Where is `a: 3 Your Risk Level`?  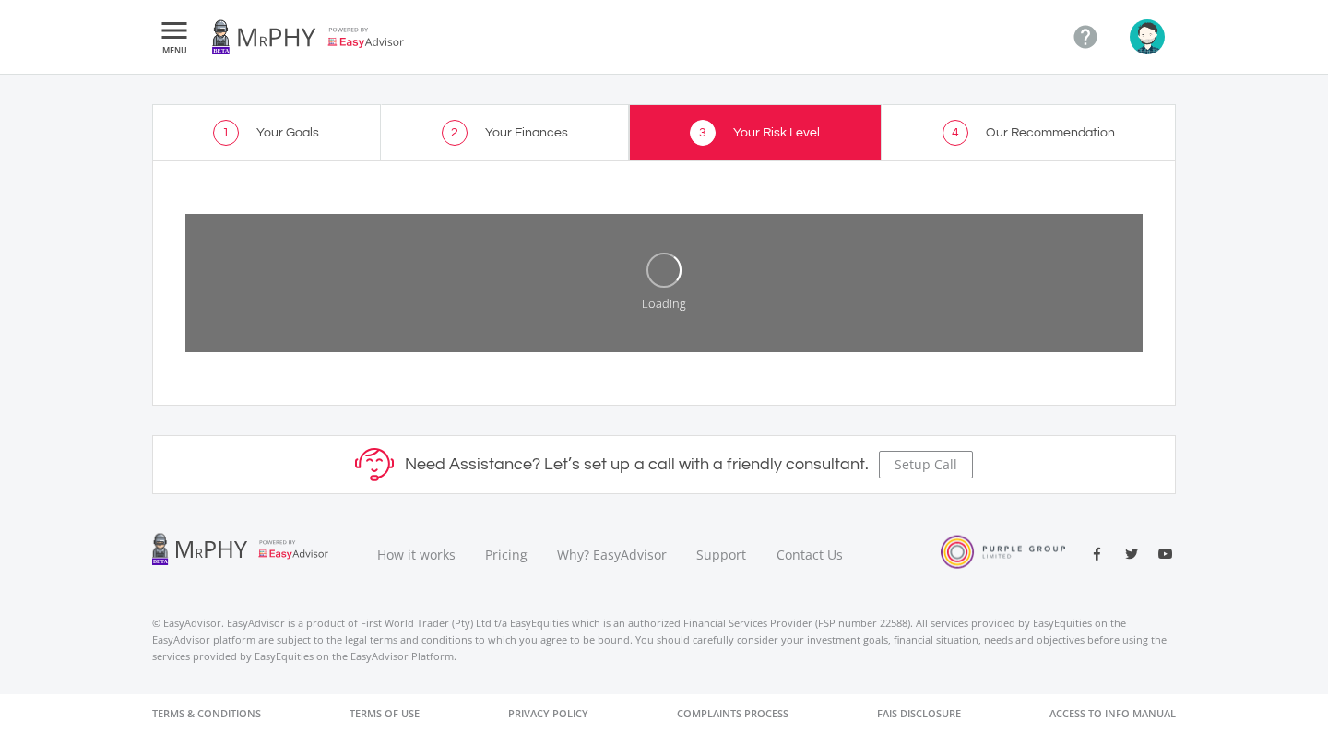
a: 3 Your Risk Level is located at coordinates (755, 132).